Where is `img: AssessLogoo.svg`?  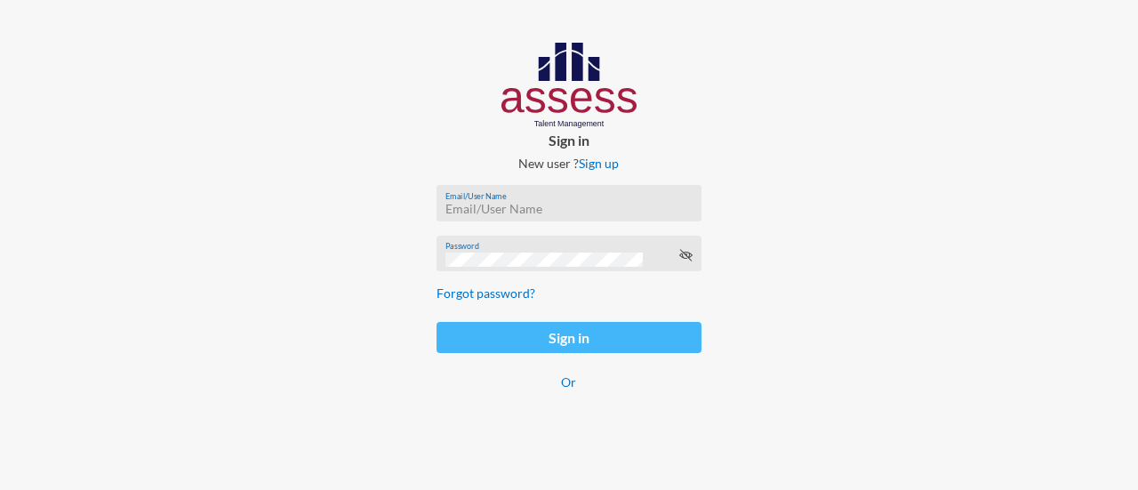
img: AssessLogoo.svg is located at coordinates (569, 85).